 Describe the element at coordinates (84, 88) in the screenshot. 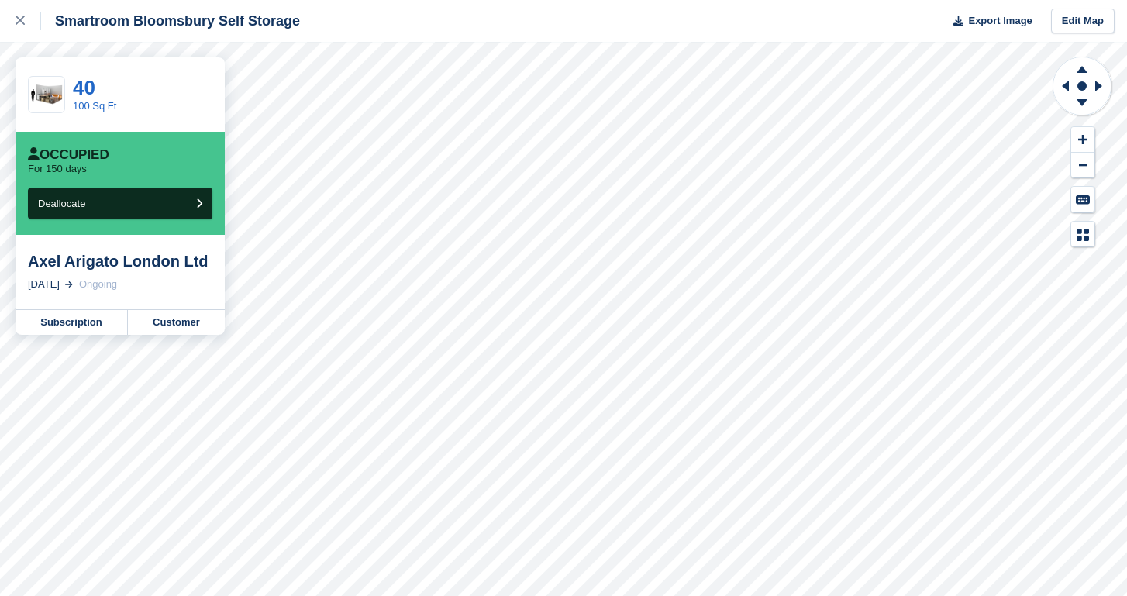

I see `a: 40` at that location.